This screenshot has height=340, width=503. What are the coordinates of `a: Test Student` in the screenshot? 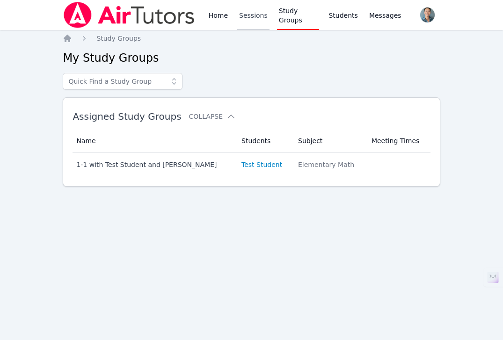 It's located at (261, 165).